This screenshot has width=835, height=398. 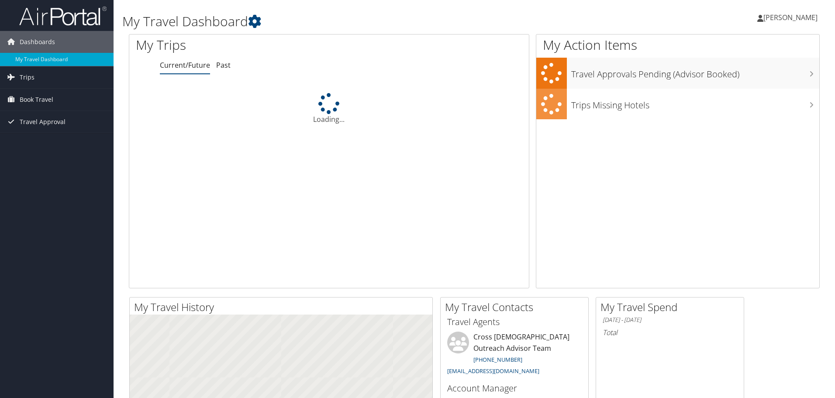 What do you see at coordinates (678, 45) in the screenshot?
I see `h1: My Action Items` at bounding box center [678, 45].